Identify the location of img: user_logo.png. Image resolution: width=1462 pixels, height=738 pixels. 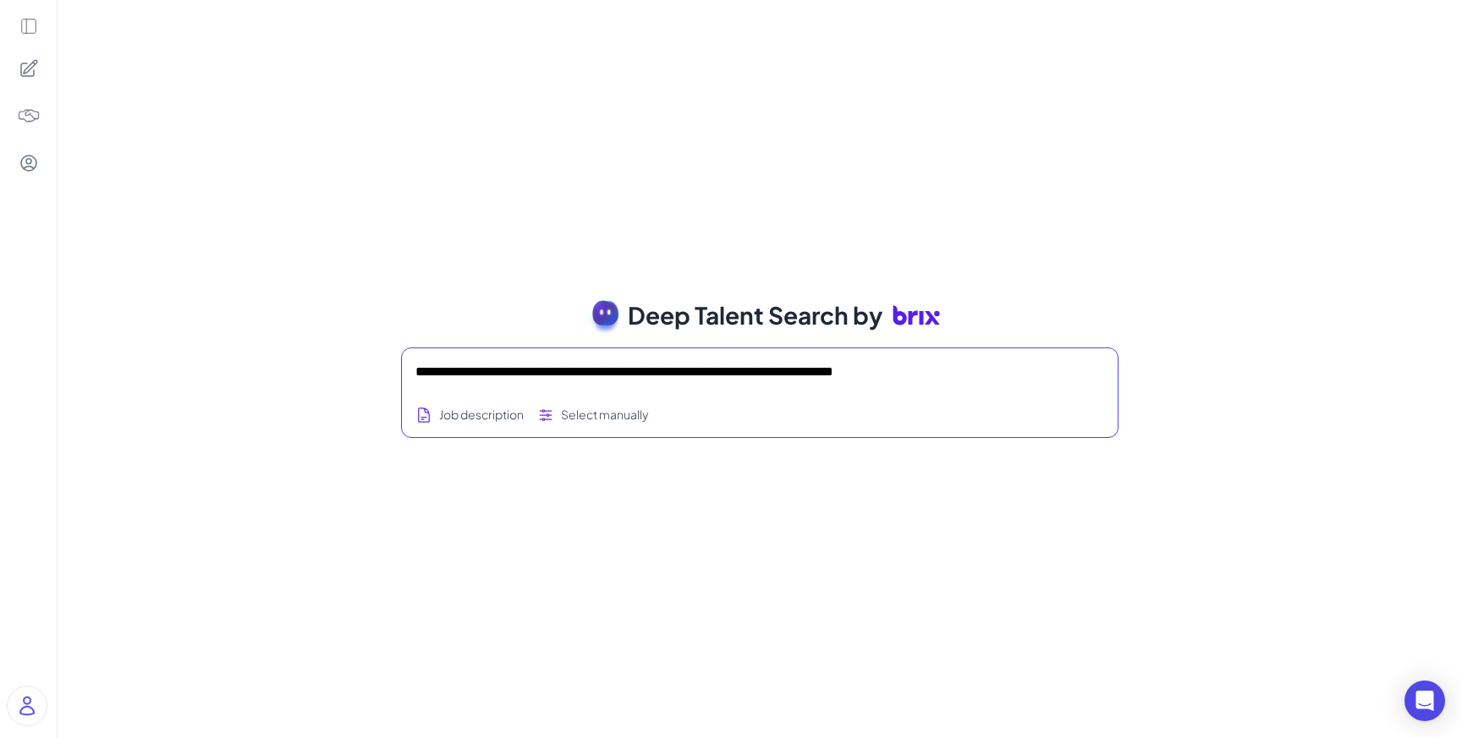
(27, 706).